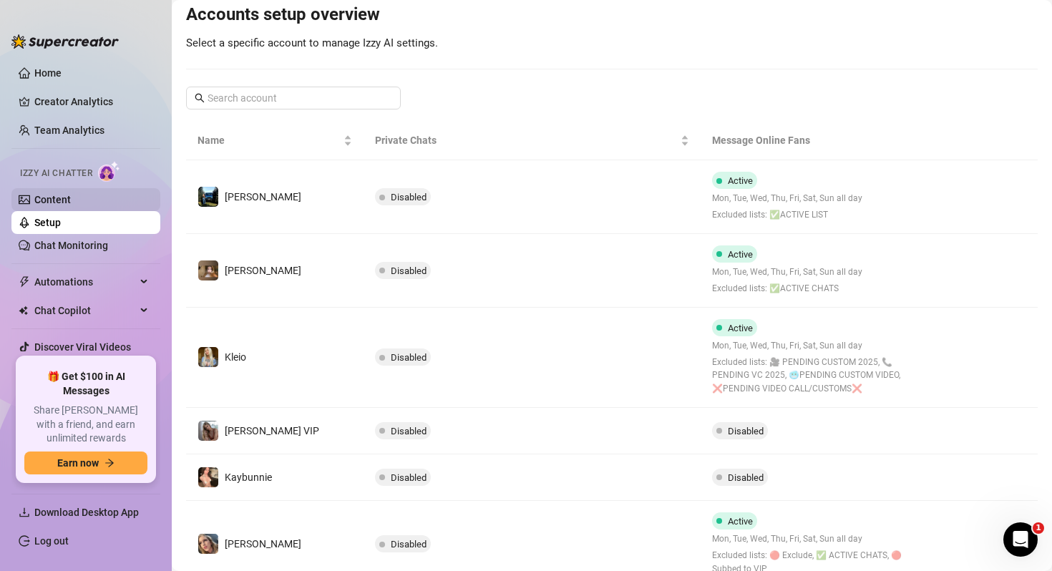  Describe the element at coordinates (48, 73) in the screenshot. I see `a: Home` at that location.